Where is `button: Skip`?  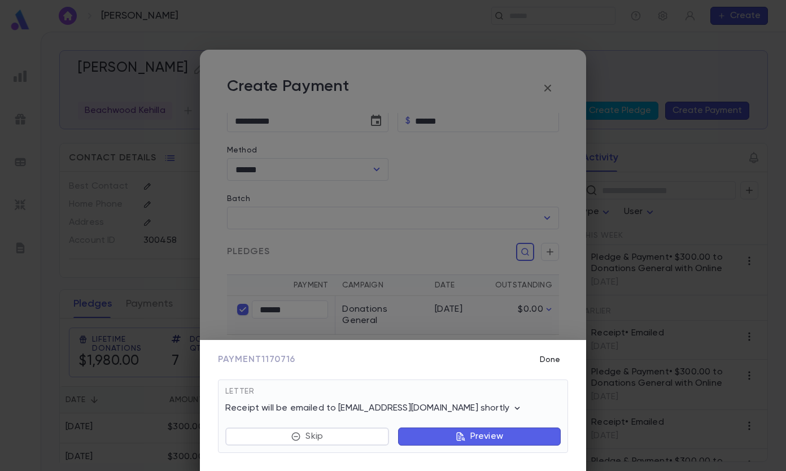
button: Skip is located at coordinates (307, 437).